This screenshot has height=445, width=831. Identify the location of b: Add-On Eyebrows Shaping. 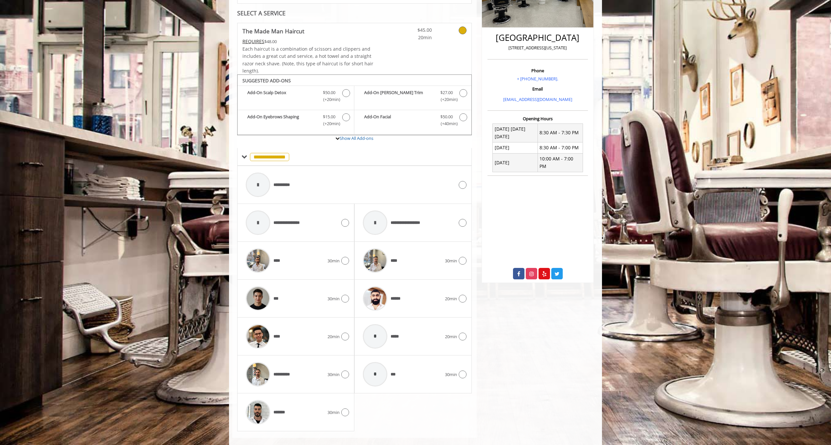
(282, 120).